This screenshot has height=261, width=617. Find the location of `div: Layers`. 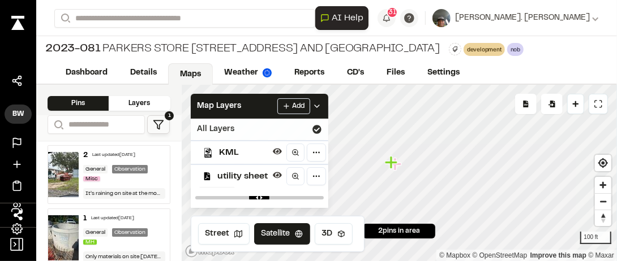

div: Layers is located at coordinates (139, 104).